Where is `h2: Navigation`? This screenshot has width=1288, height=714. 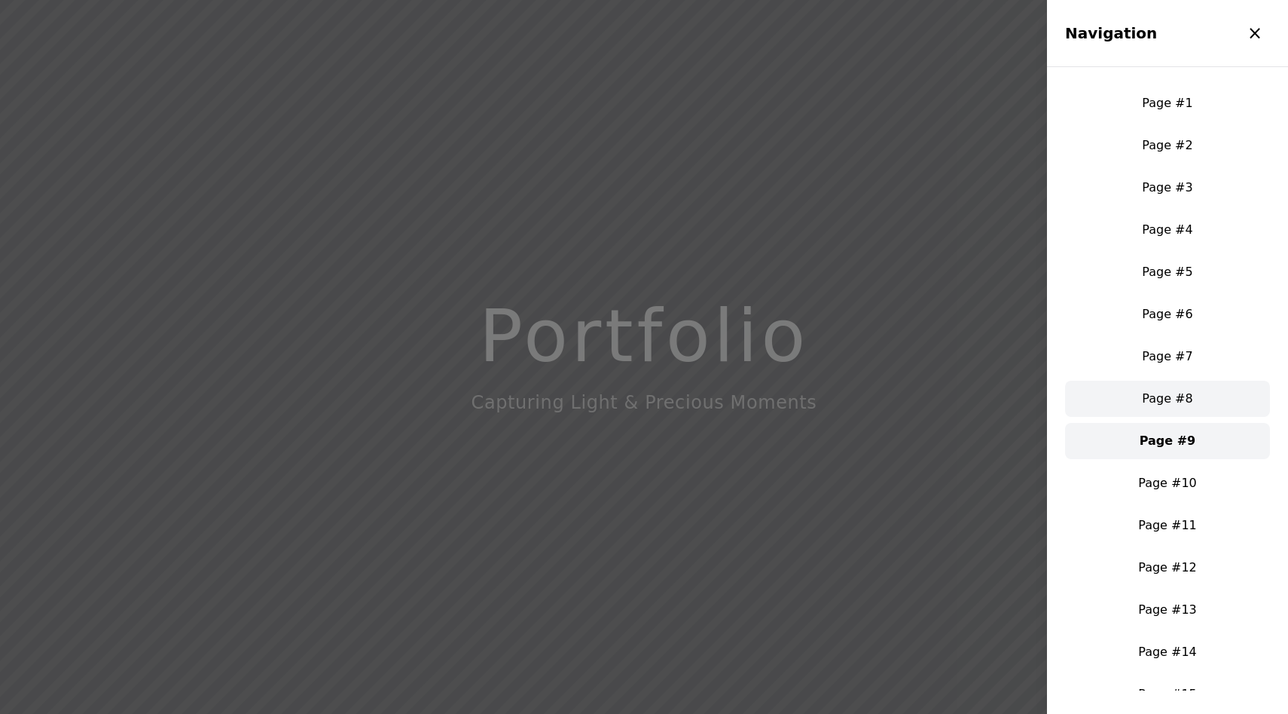
h2: Navigation is located at coordinates (1111, 33).